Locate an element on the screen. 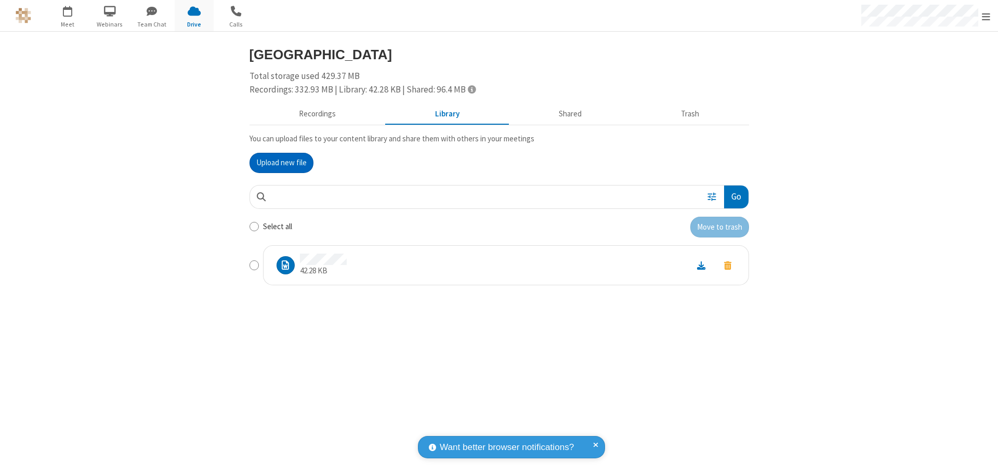 This screenshot has width=998, height=476. span: Team Chat is located at coordinates (152, 24).